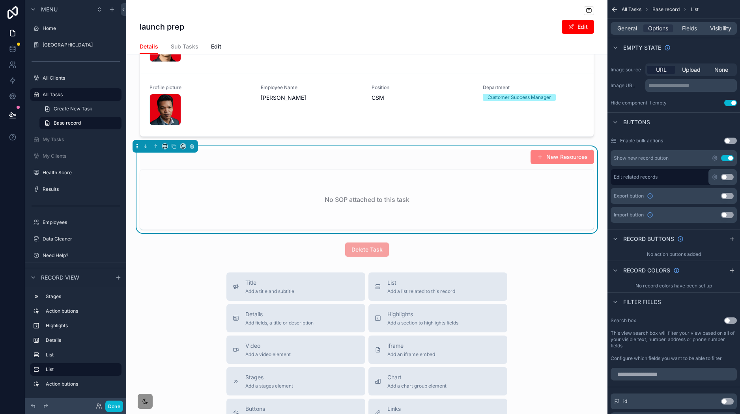 This screenshot has width=740, height=414. I want to click on span: Record colors, so click(646, 271).